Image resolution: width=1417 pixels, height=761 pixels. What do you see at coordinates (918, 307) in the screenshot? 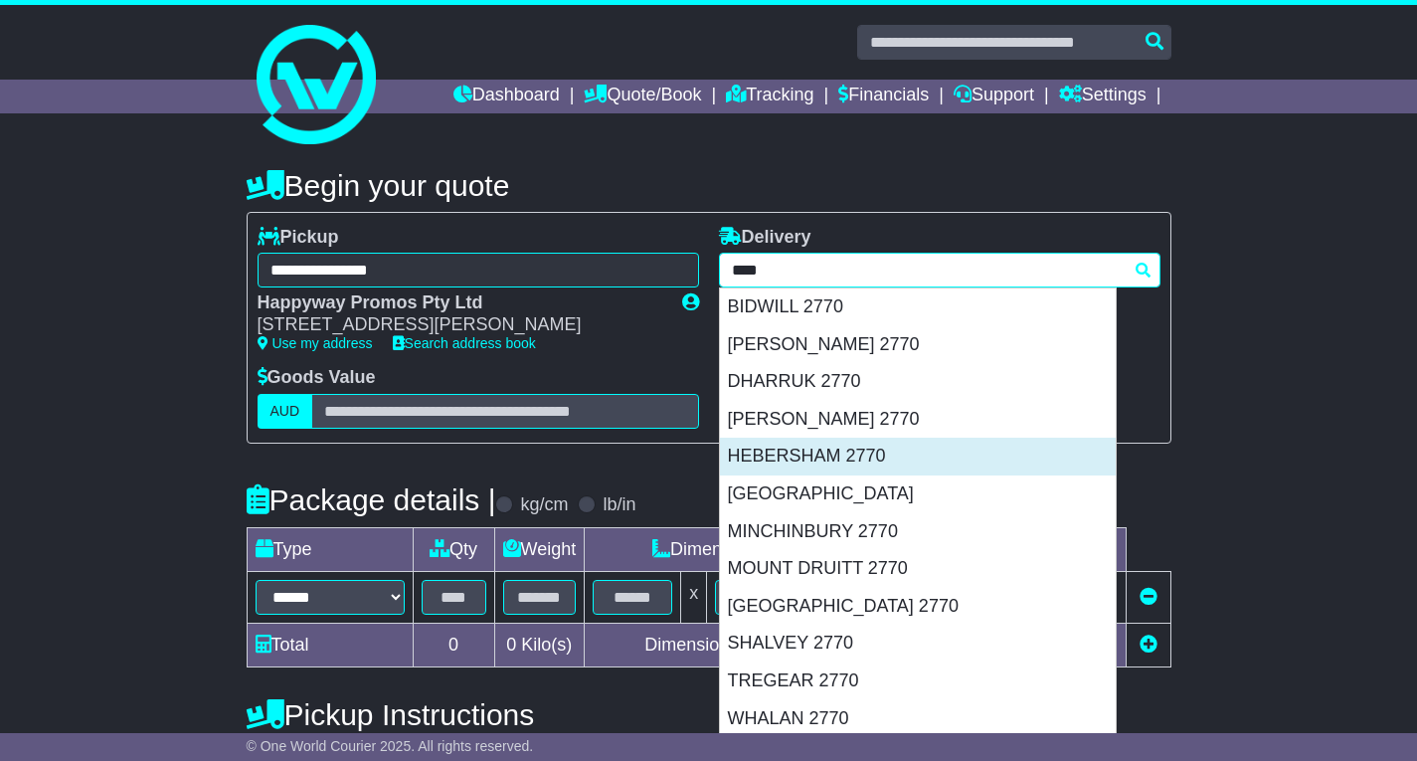
I see `div: BIDWILL 2770` at bounding box center [918, 307].